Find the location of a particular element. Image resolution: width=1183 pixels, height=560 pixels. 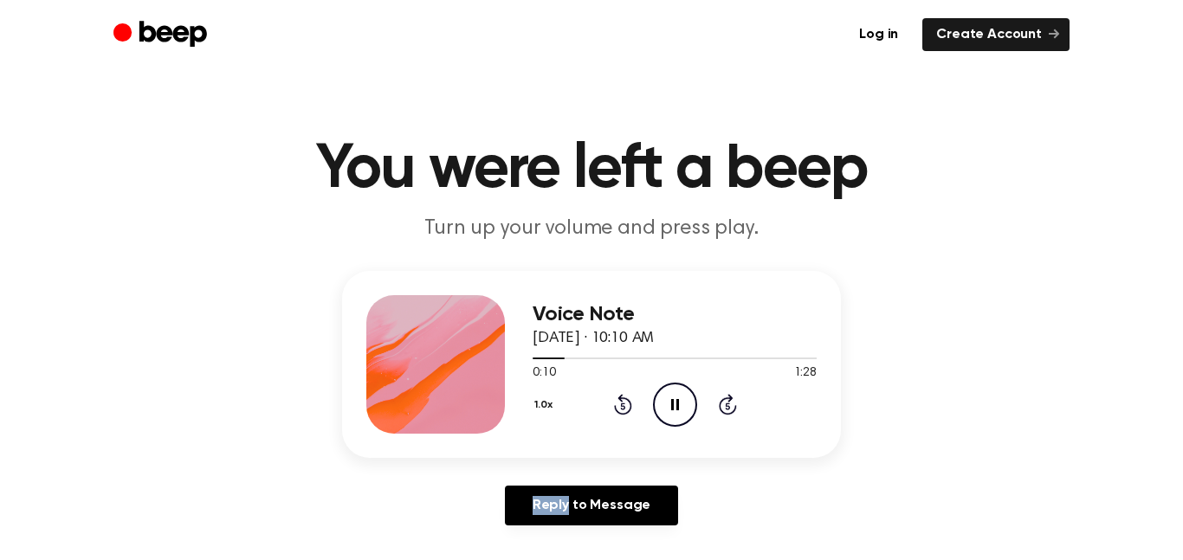

a: Reply to Message is located at coordinates (592, 506).